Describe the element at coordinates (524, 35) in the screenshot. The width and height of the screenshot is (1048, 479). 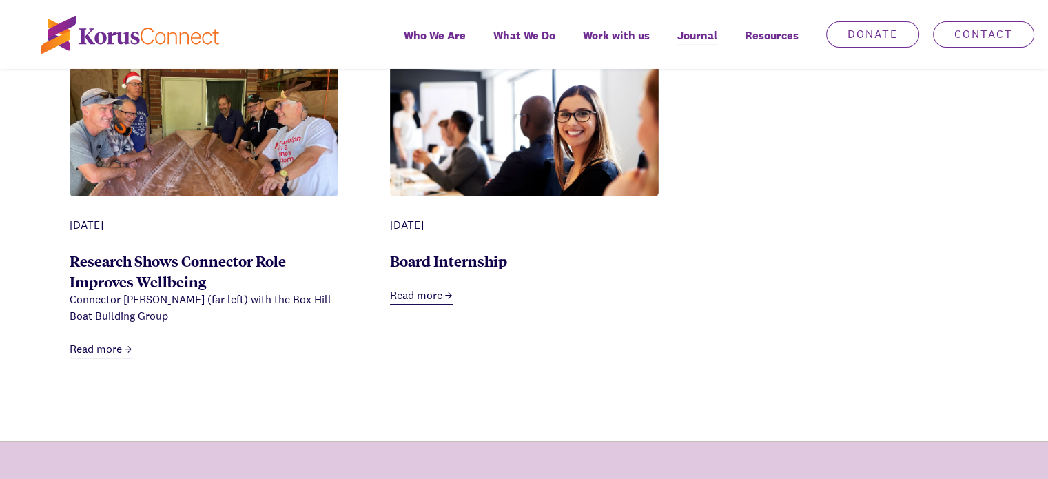
I see `span: What We Do` at that location.